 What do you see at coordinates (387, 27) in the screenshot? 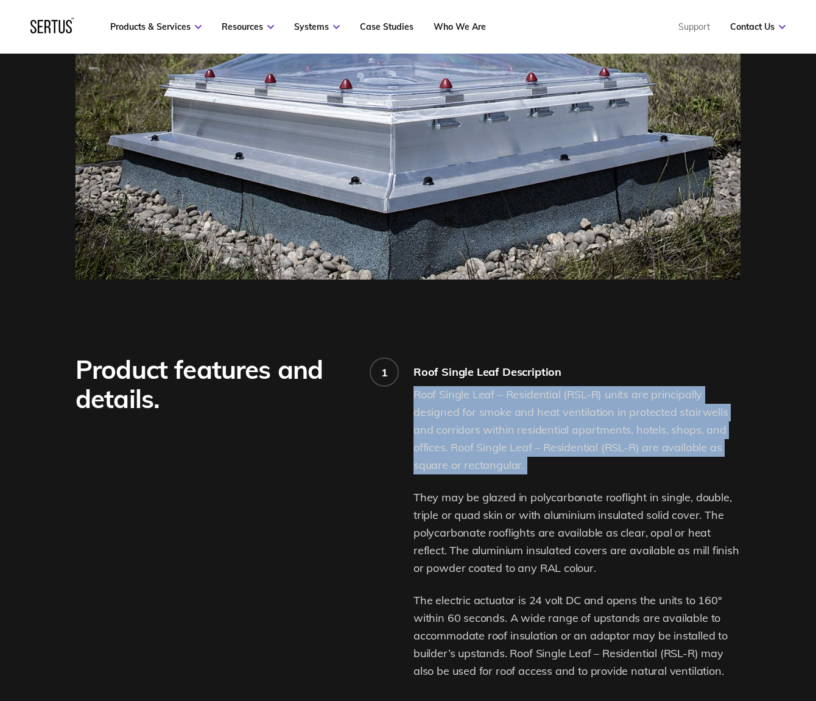
I see `a: Case Studies` at bounding box center [387, 27].